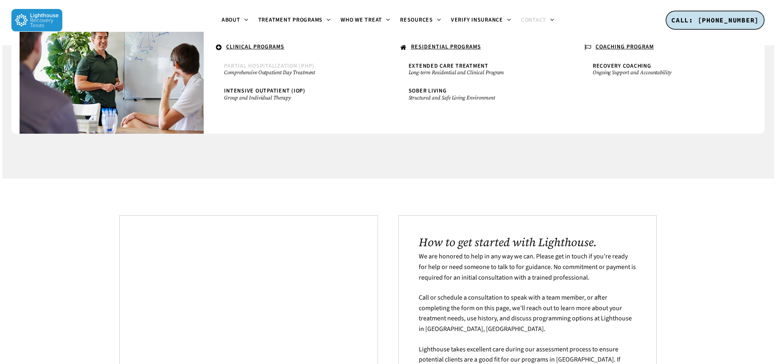 Image resolution: width=776 pixels, height=364 pixels. I want to click on span: Verify Insurance, so click(477, 20).